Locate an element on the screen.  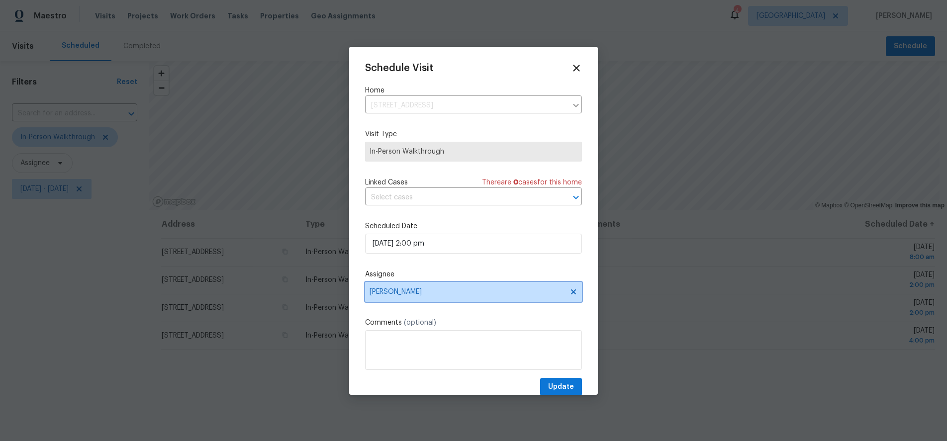
span: Schedule Visit is located at coordinates (399, 68).